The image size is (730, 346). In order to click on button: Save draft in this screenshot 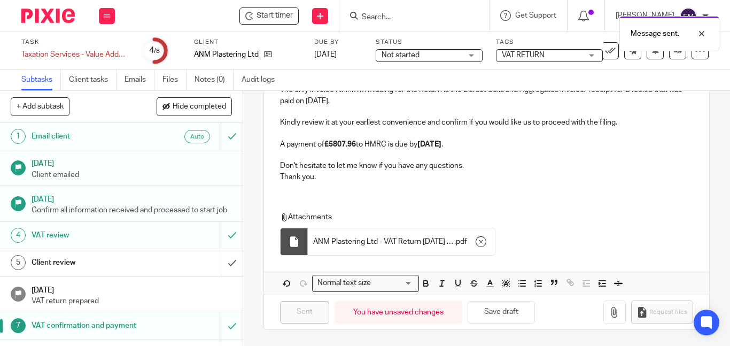, I will do `click(501, 312)`.